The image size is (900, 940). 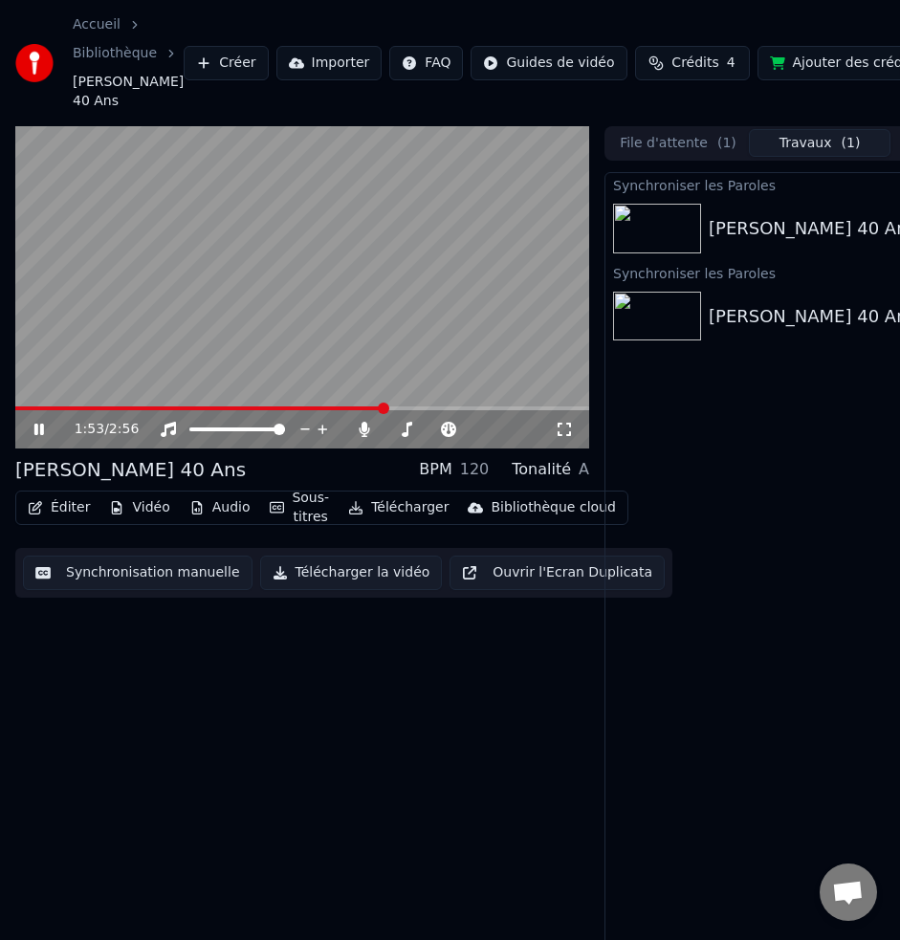 What do you see at coordinates (731, 63) in the screenshot?
I see `span: 4` at bounding box center [731, 63].